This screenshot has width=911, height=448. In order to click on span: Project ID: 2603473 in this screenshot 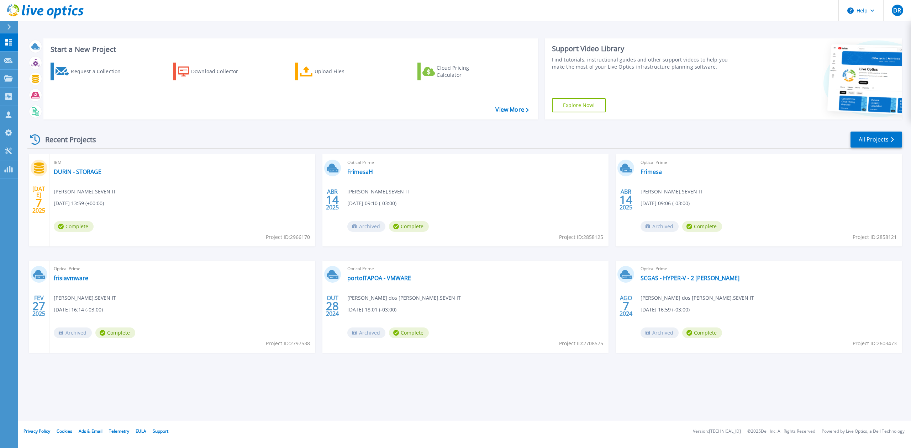, I will do `click(875, 344)`.